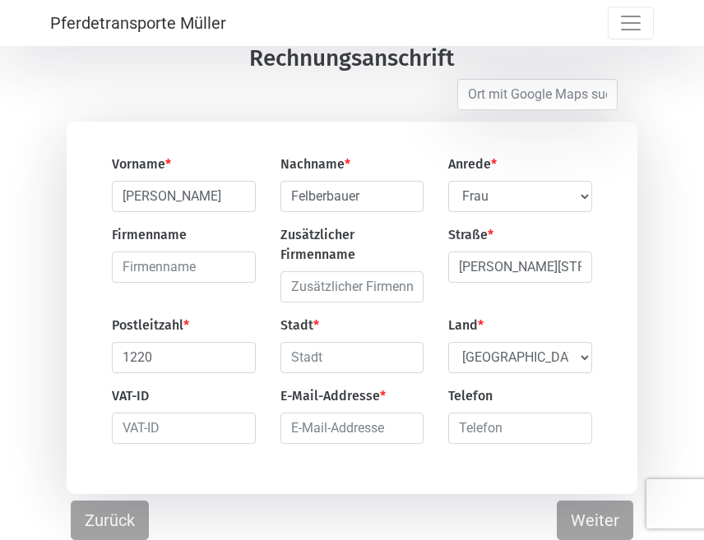  I want to click on label: Postleitzahl, so click(150, 326).